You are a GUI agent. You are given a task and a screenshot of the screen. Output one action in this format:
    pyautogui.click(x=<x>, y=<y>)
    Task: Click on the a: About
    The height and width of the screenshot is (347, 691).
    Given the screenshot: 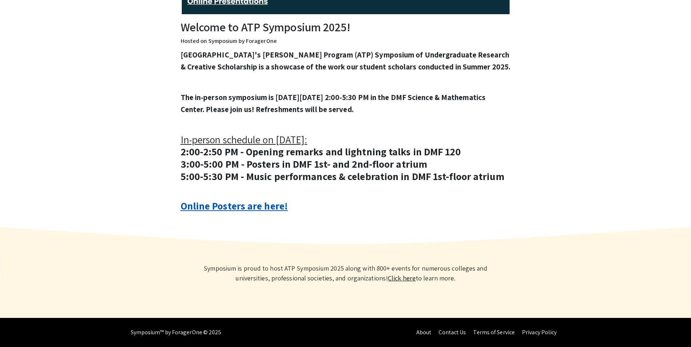 What is the action you would take?
    pyautogui.click(x=424, y=332)
    